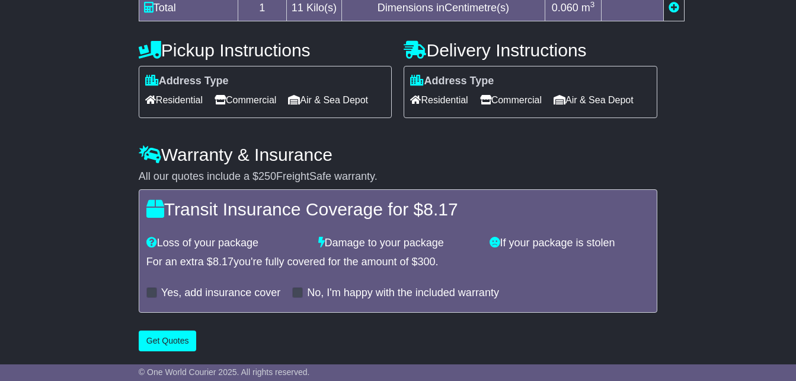 The width and height of the screenshot is (796, 381). I want to click on label: No, I'm happy with the included warranty, so click(403, 293).